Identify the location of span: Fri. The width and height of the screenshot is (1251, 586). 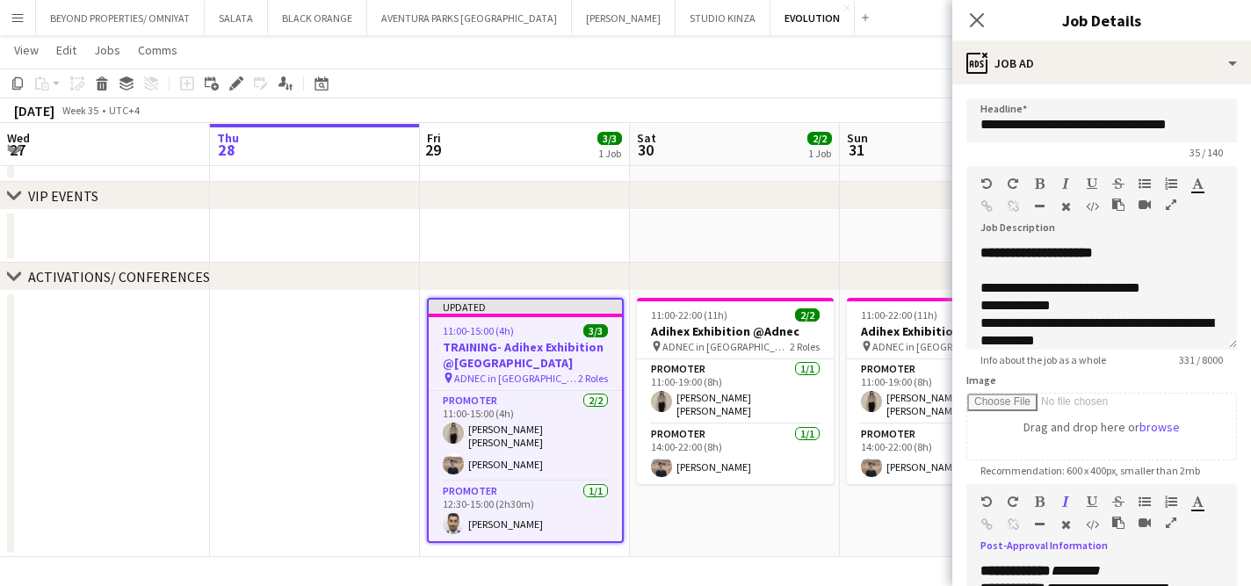
(434, 138).